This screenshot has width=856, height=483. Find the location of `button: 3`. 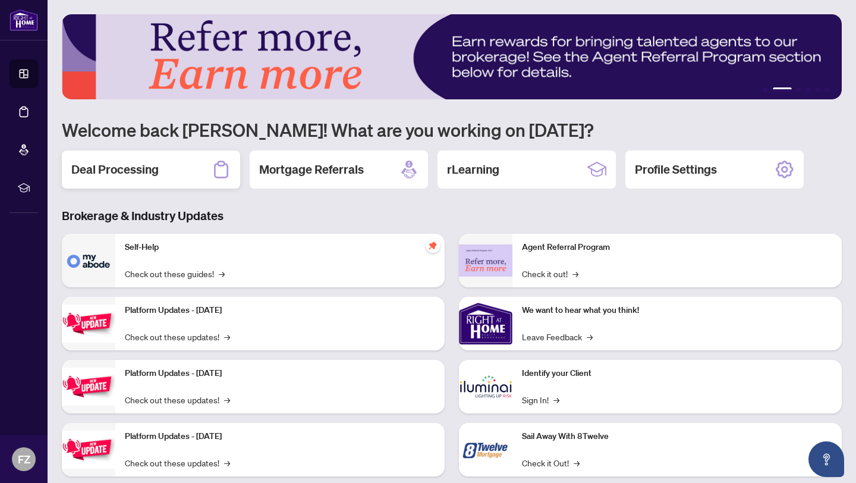

button: 3 is located at coordinates (799, 90).